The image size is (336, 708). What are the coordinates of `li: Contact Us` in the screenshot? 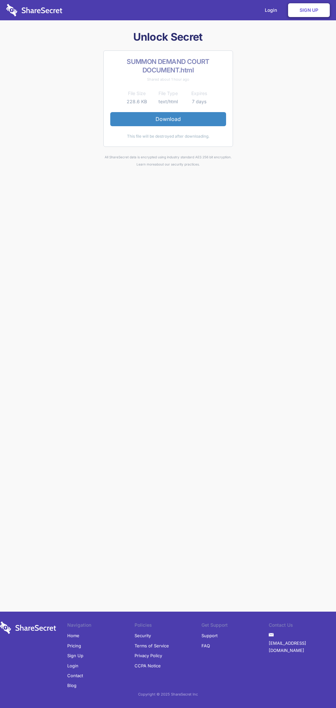 It's located at (302, 626).